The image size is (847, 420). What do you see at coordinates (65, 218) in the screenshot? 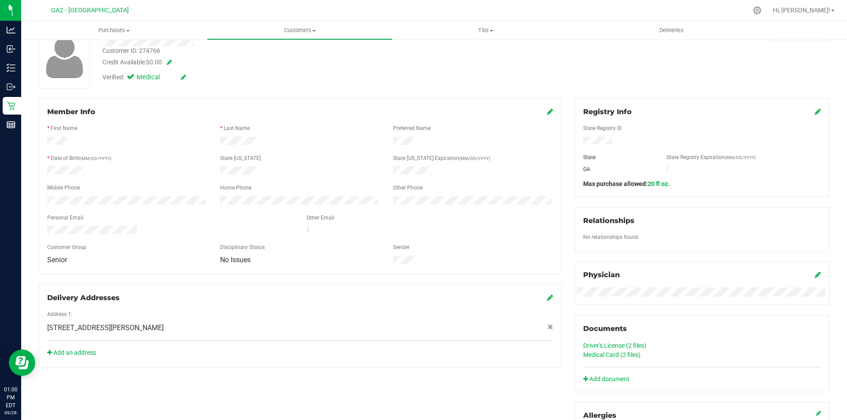
I see `label: Personal Email` at bounding box center [65, 218].